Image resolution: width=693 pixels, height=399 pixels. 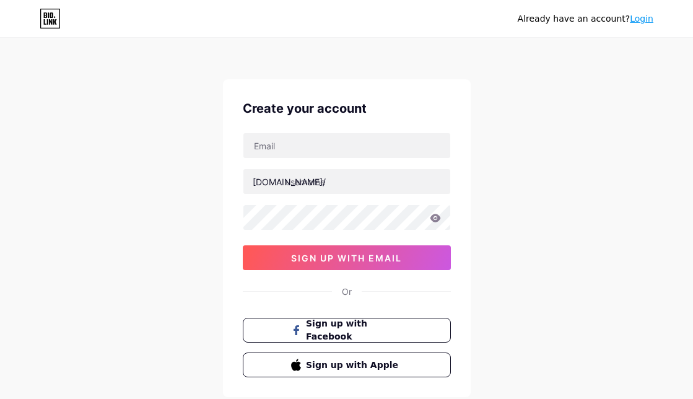 What do you see at coordinates (347, 181) in the screenshot?
I see `input: username` at bounding box center [347, 181].